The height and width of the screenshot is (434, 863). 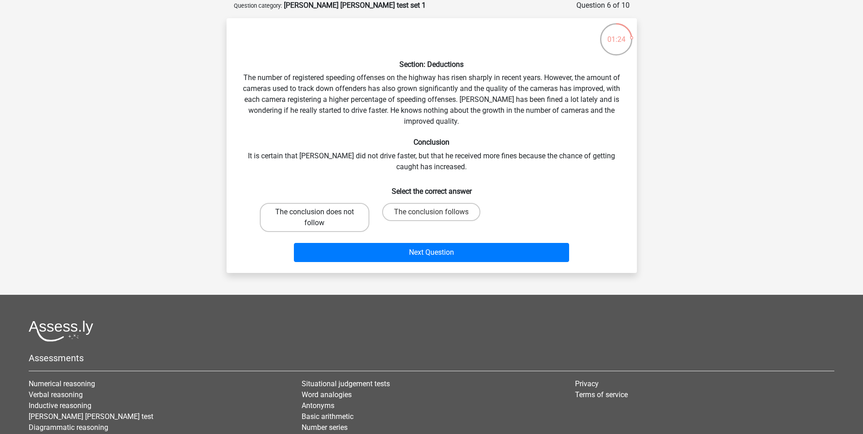 I want to click on a: Number series, so click(x=325, y=427).